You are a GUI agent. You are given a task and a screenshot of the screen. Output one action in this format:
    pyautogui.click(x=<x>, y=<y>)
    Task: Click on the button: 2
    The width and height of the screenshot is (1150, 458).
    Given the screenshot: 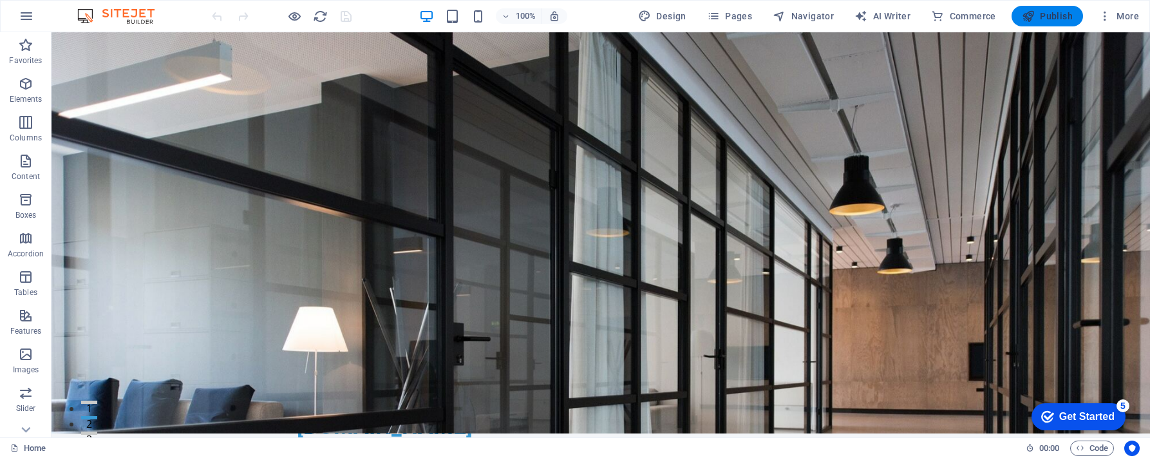 What is the action you would take?
    pyautogui.click(x=37, y=385)
    